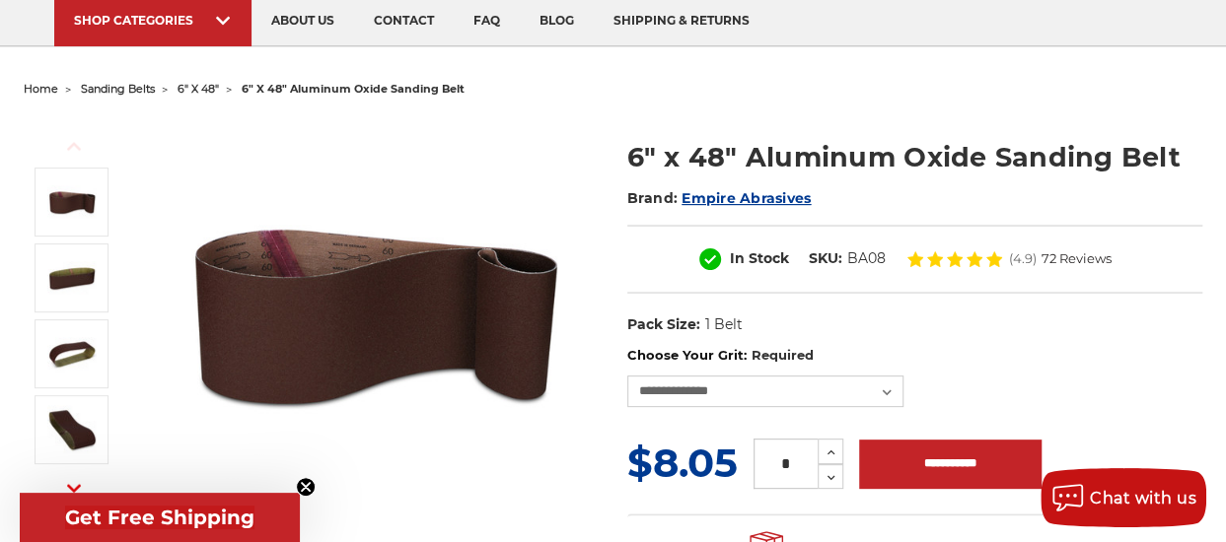  Describe the element at coordinates (117, 89) in the screenshot. I see `span: sanding belts` at that location.